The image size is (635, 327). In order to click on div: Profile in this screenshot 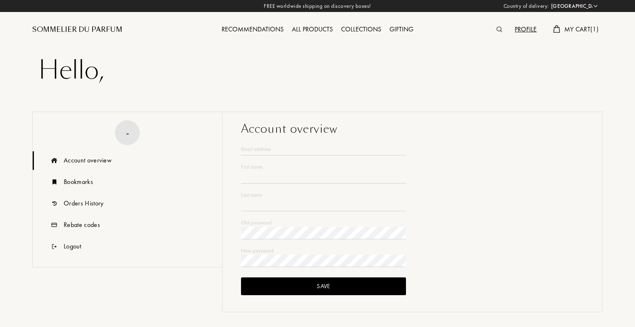, I will do `click(525, 30)`.